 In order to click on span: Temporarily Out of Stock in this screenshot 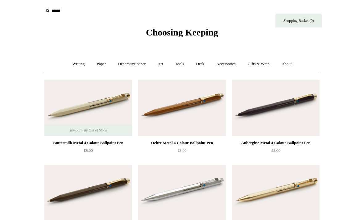, I will do `click(88, 130)`.